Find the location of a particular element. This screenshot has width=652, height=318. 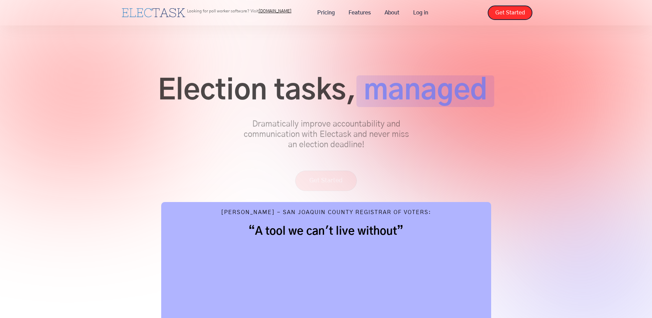

p: Looking for poll worker software? Visit is located at coordinates (239, 11).